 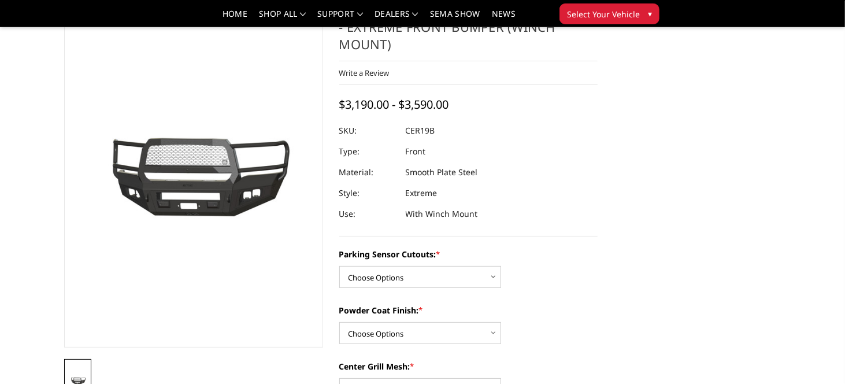 What do you see at coordinates (420, 131) in the screenshot?
I see `dd: CER19B` at bounding box center [420, 131].